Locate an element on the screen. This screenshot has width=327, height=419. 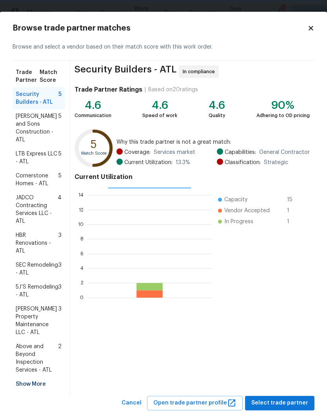
text: 2 is located at coordinates (82, 283).